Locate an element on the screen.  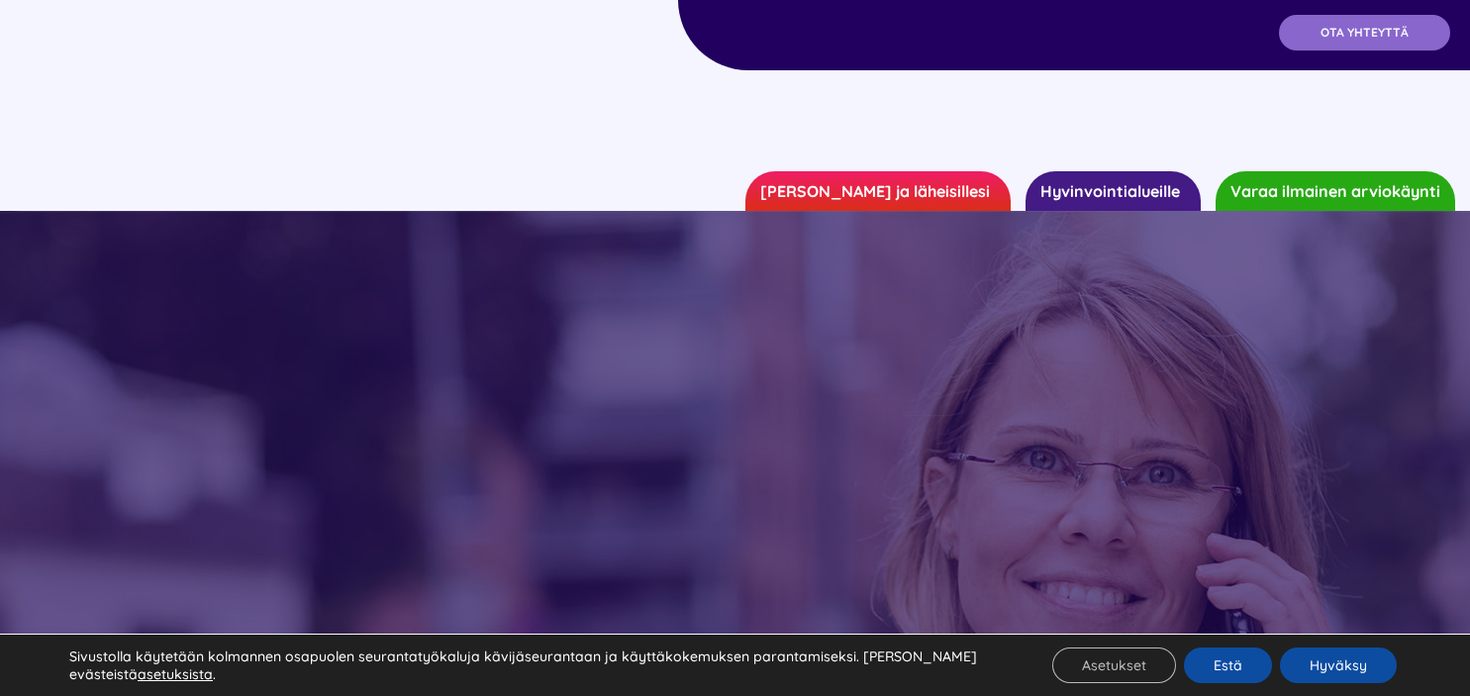
button: Hyväksy is located at coordinates (1339, 665).